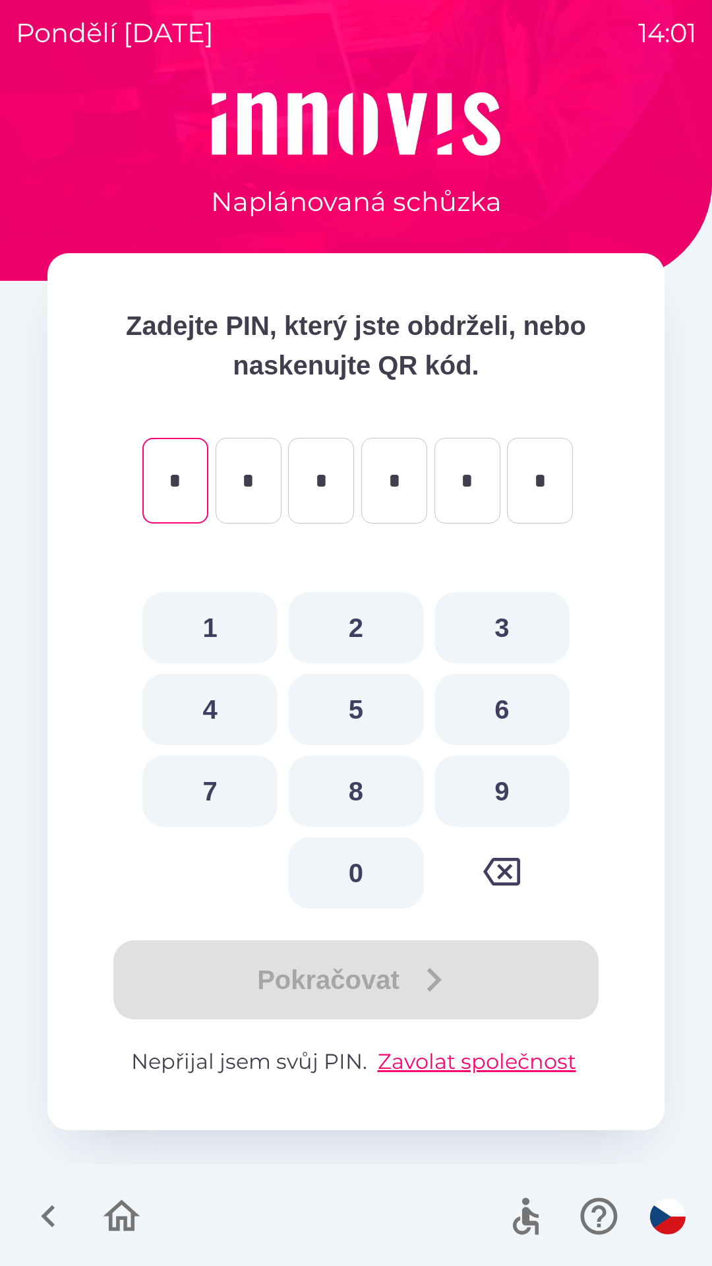 Image resolution: width=712 pixels, height=1266 pixels. I want to click on button: 7, so click(210, 791).